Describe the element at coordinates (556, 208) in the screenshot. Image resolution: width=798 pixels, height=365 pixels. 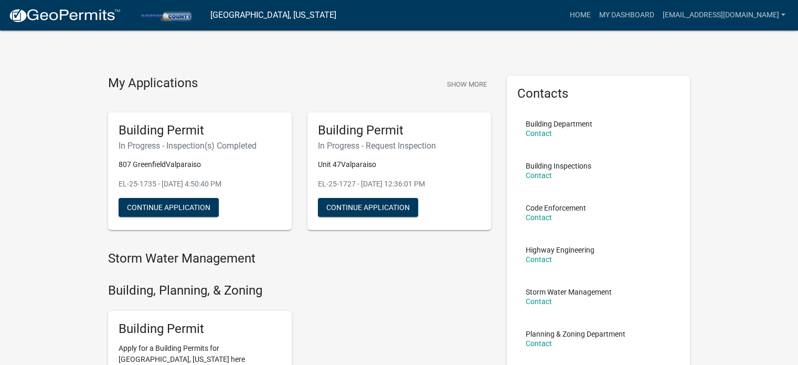
I see `p: Code Enforcement` at that location.